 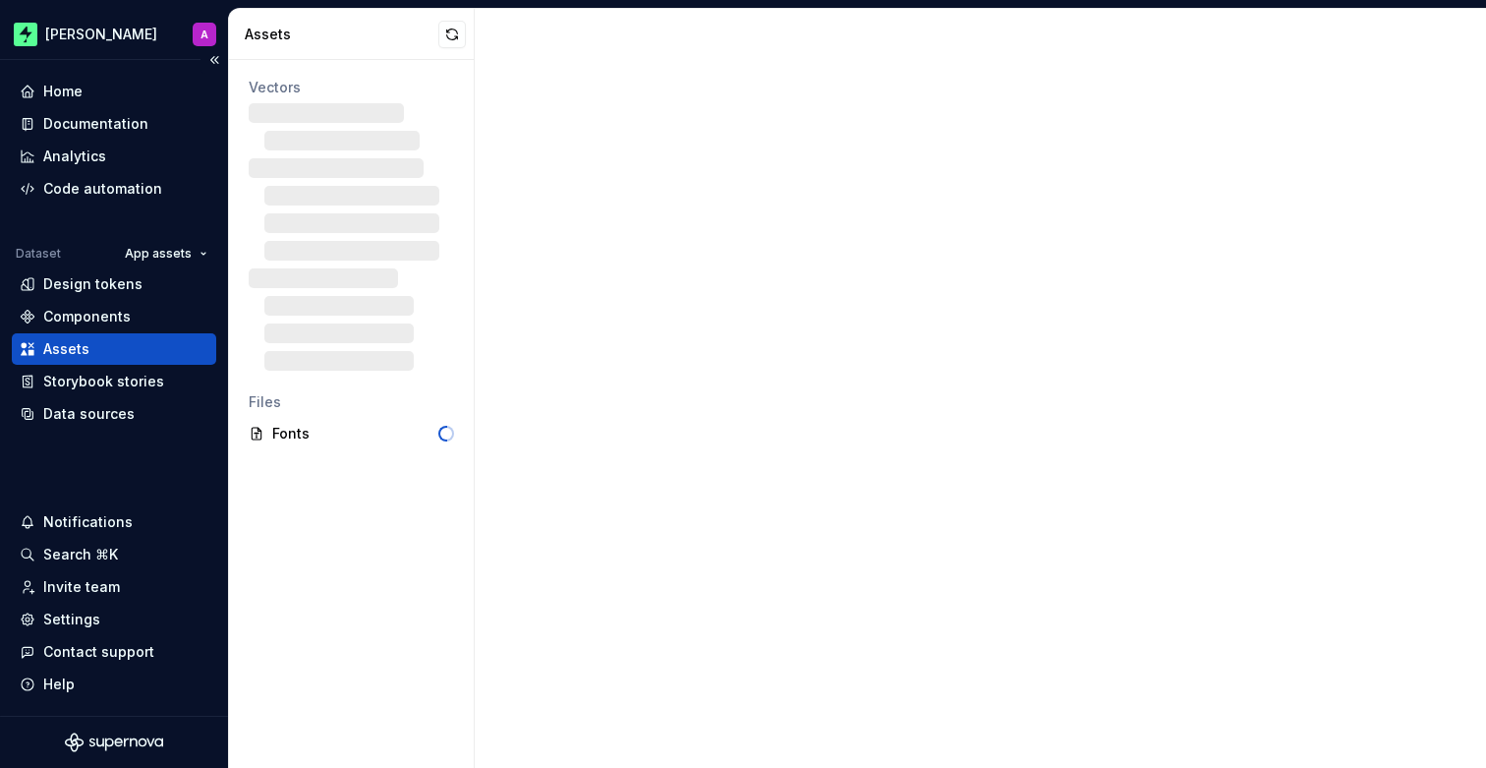 What do you see at coordinates (114, 684) in the screenshot?
I see `button: Help` at bounding box center [114, 684].